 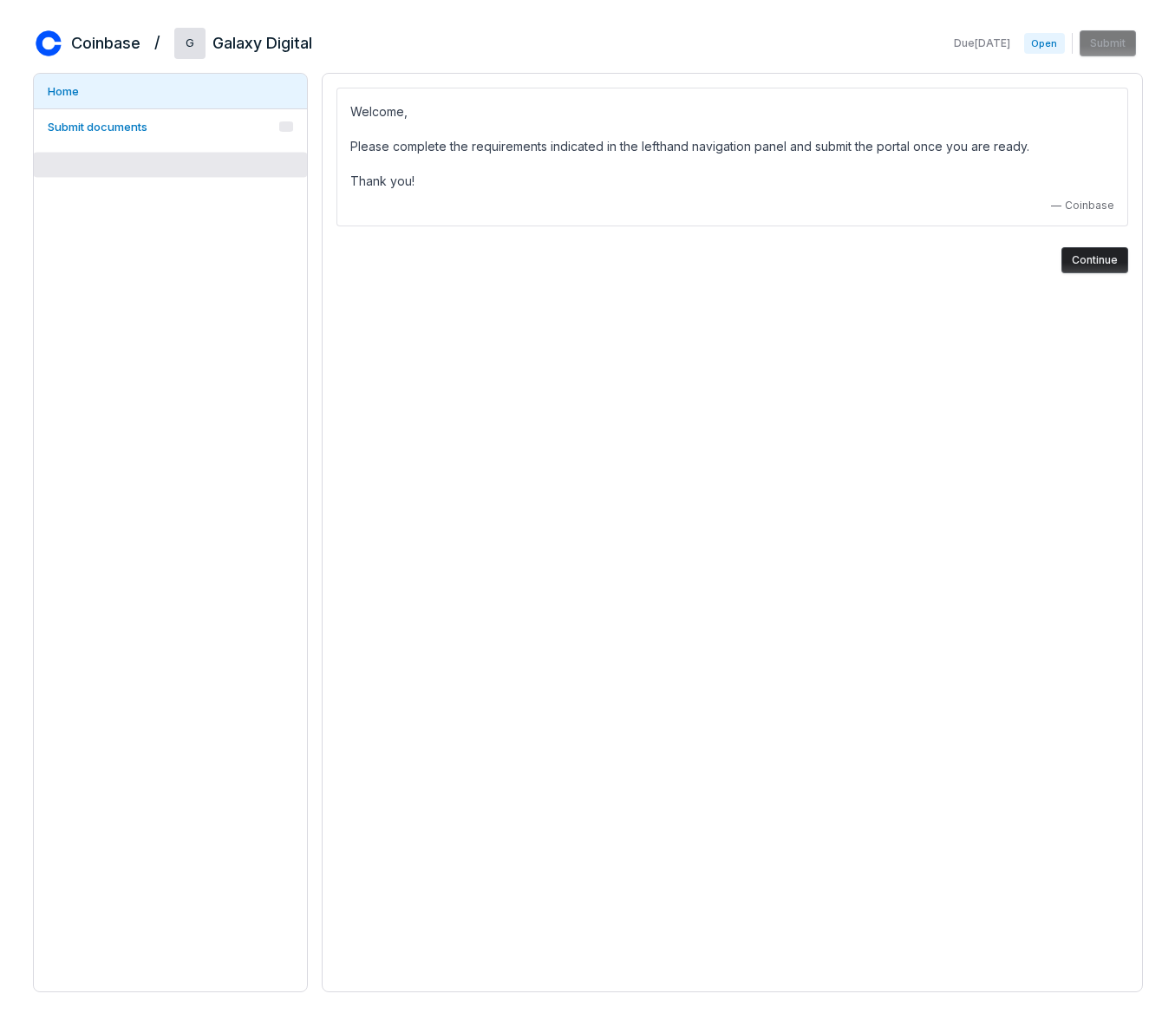 What do you see at coordinates (732, 112) in the screenshot?
I see `p: Welcome,` at bounding box center [732, 112].